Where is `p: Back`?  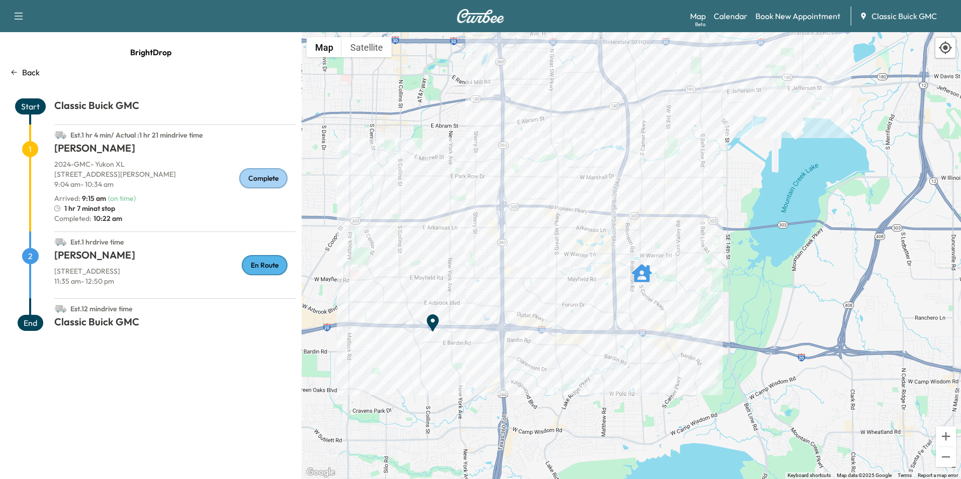 p: Back is located at coordinates (31, 72).